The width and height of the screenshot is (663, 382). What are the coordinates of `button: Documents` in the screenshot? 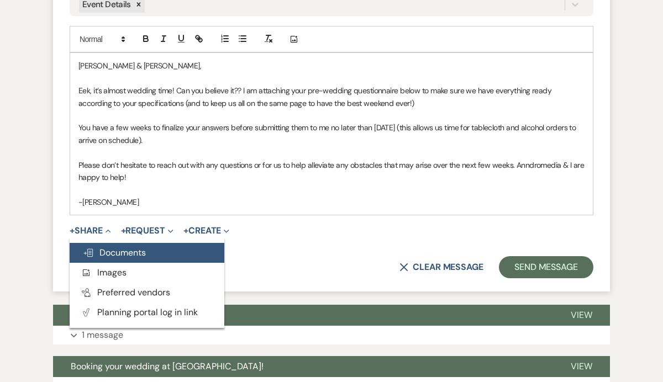 It's located at (147, 253).